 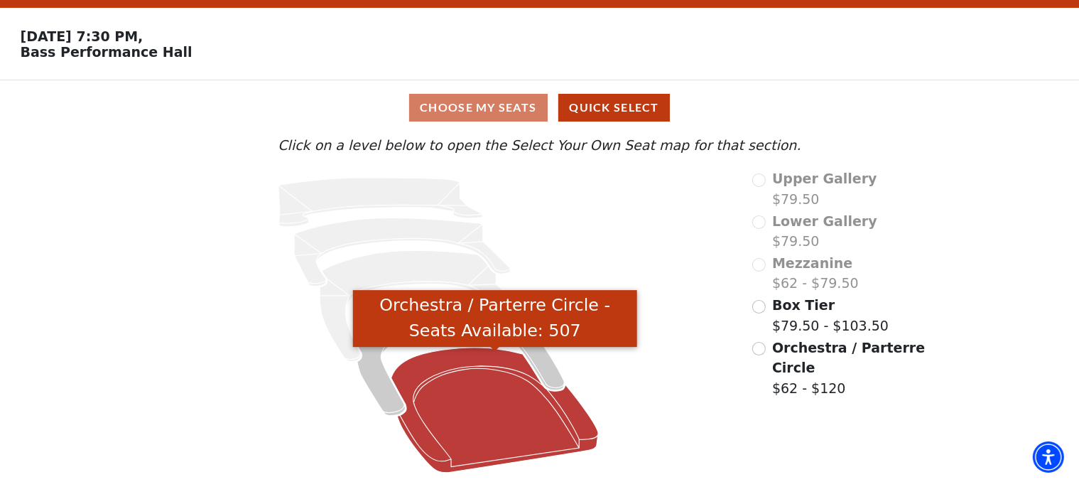 I want to click on span: Box Tier, so click(x=804, y=305).